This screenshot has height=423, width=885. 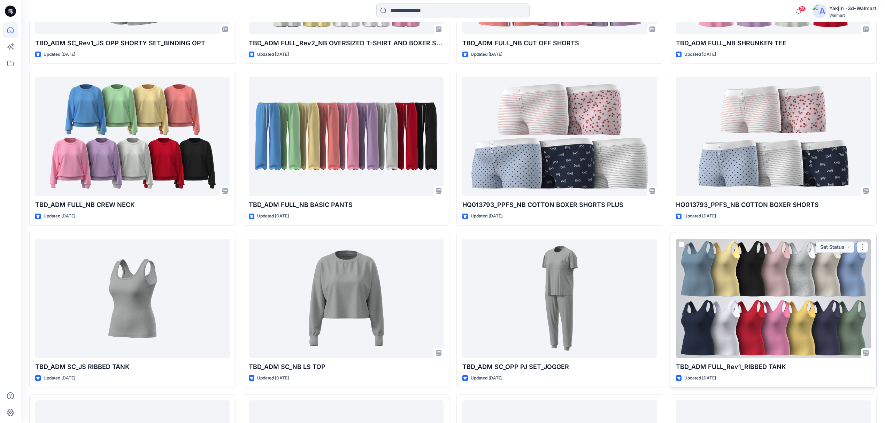 I want to click on a: TBD_ADM SC_NB LS TOP, so click(x=346, y=298).